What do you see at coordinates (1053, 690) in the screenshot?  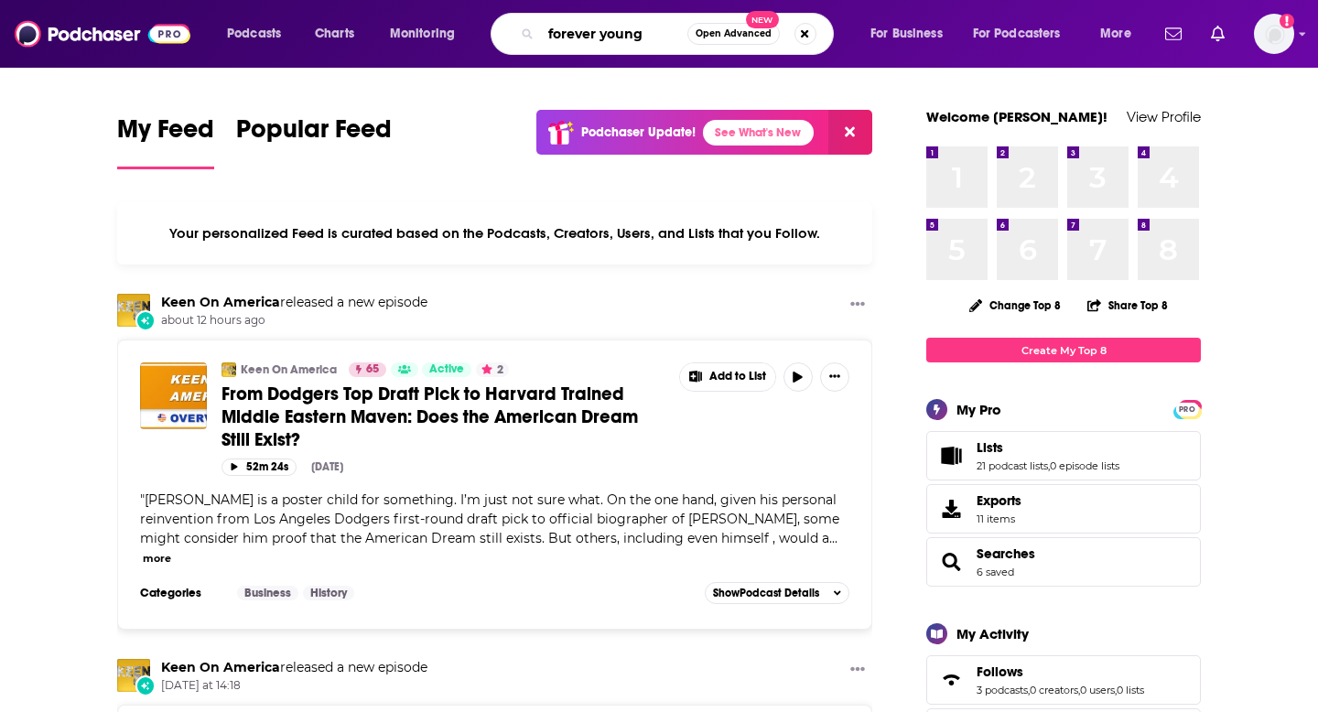 I see `a: 0 creators` at bounding box center [1053, 690].